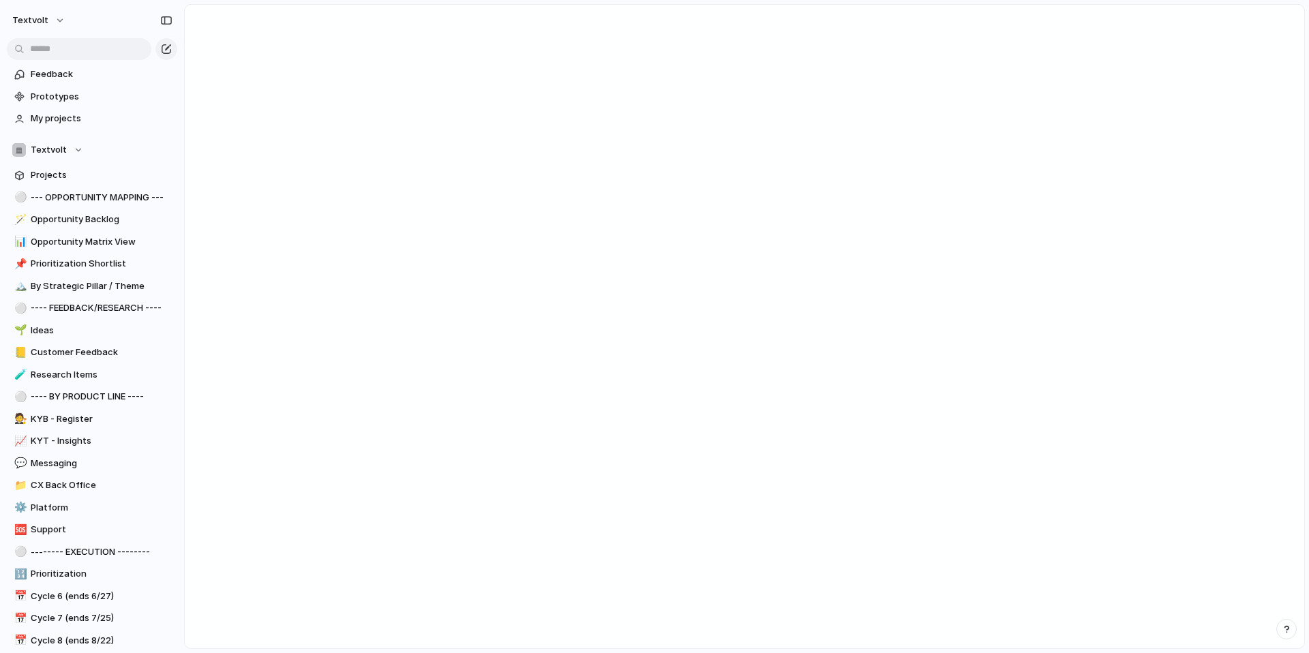 The image size is (1309, 653). Describe the element at coordinates (102, 464) in the screenshot. I see `span: Messaging` at that location.